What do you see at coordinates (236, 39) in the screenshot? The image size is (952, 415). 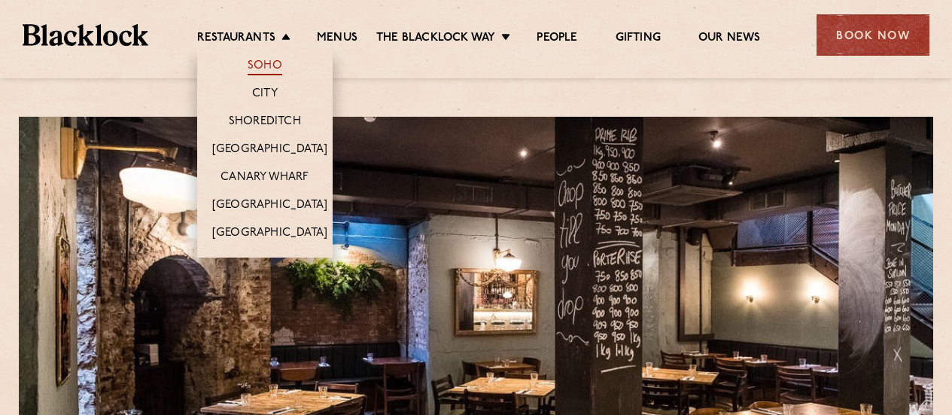 I see `a: Restaurants` at bounding box center [236, 39].